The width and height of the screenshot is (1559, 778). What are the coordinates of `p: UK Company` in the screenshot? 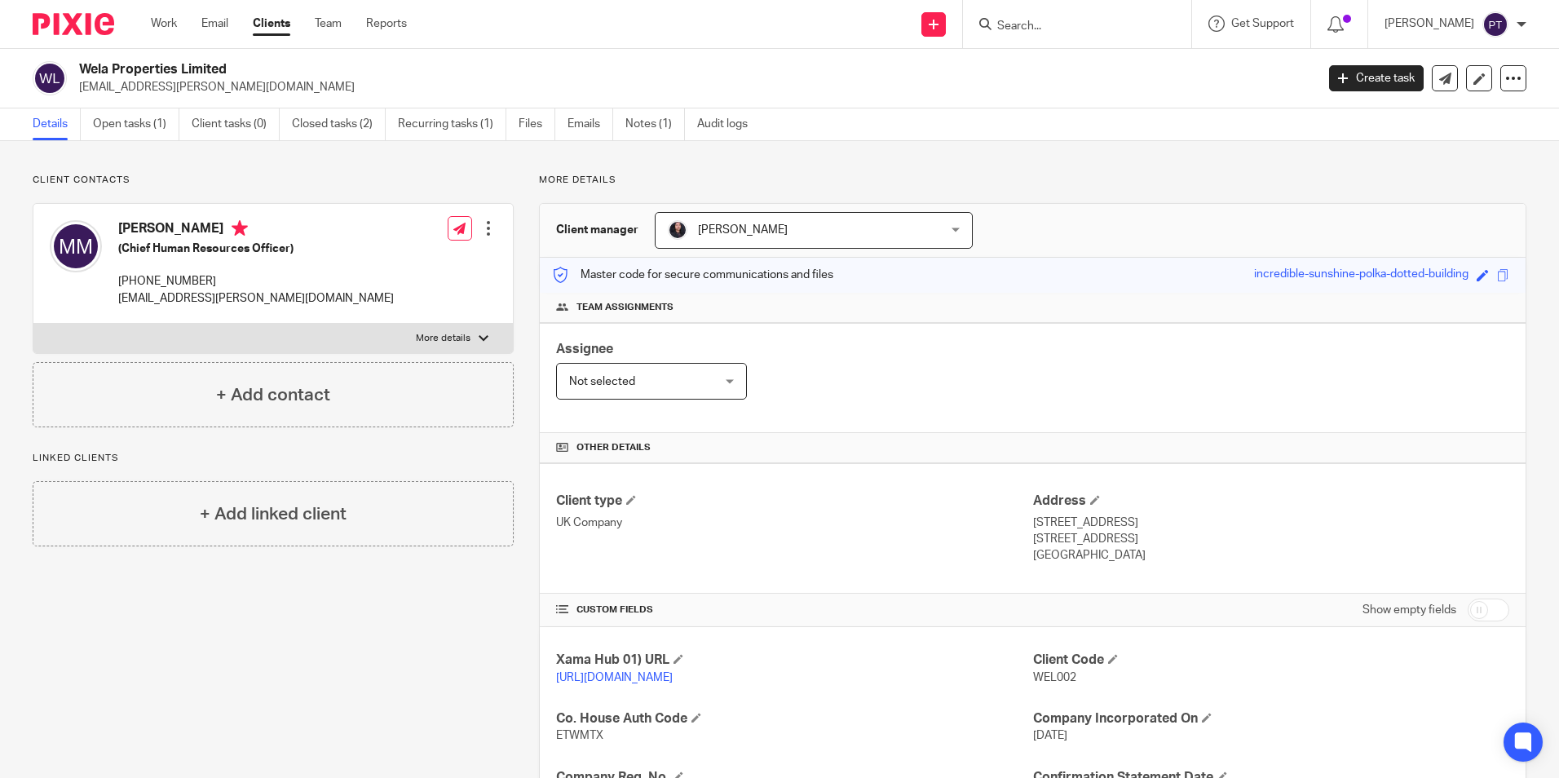 It's located at (794, 523).